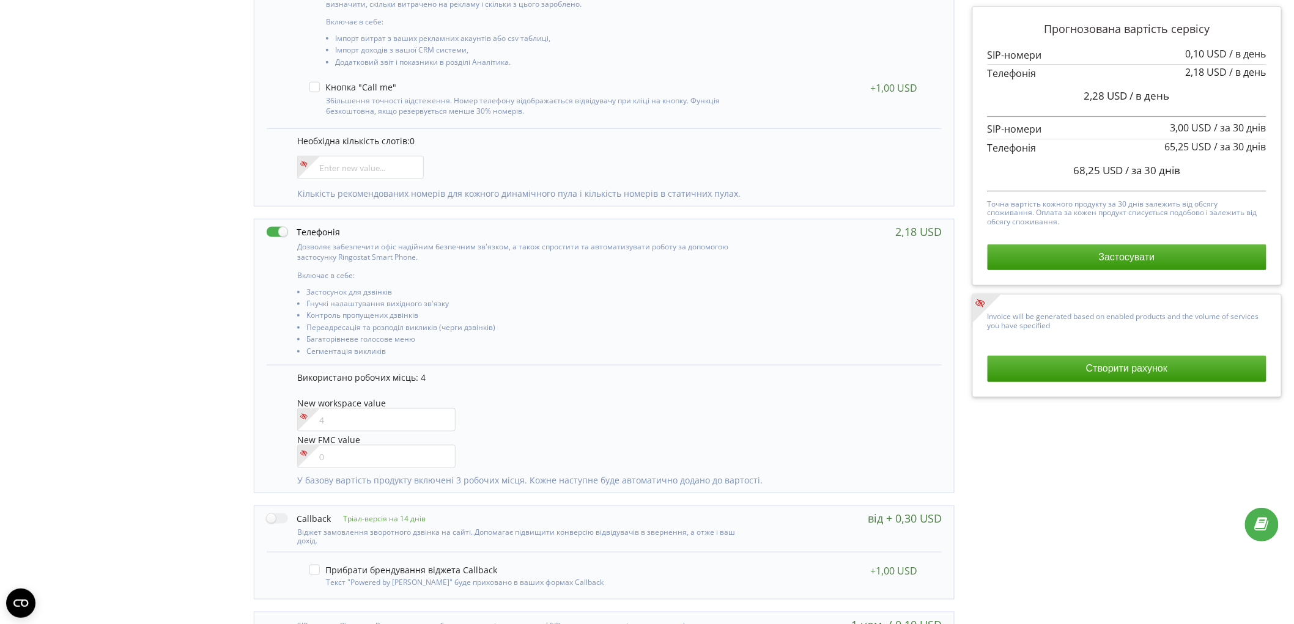 The image size is (1294, 624). I want to click on button: Open CMP widget, so click(21, 603).